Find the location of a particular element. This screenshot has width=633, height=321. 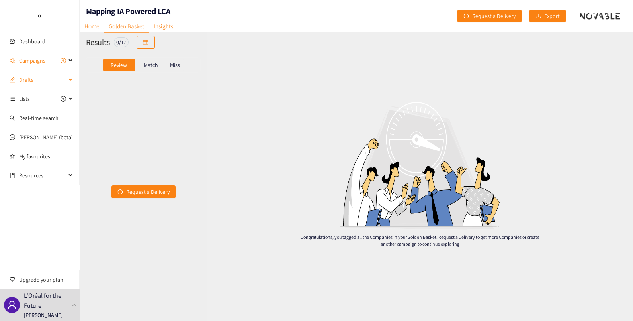

h2: Results is located at coordinates (98, 42).